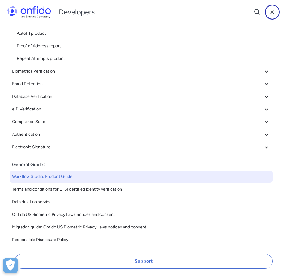 This screenshot has width=287, height=276. I want to click on span: Autofill product, so click(144, 33).